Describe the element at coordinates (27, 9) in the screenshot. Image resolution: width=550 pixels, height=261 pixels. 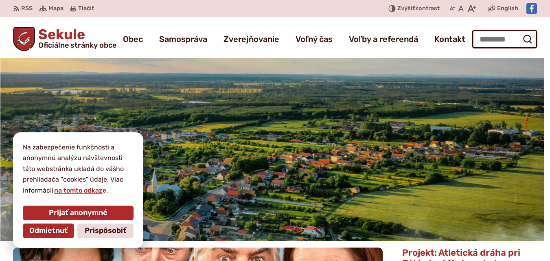
I see `span: RSS` at that location.